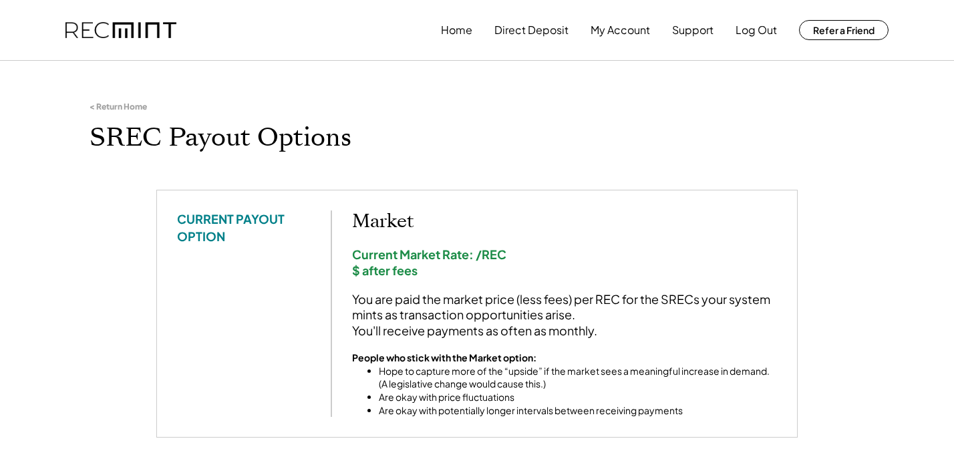 Image resolution: width=954 pixels, height=471 pixels. I want to click on h1: SREC Payout Options, so click(477, 138).